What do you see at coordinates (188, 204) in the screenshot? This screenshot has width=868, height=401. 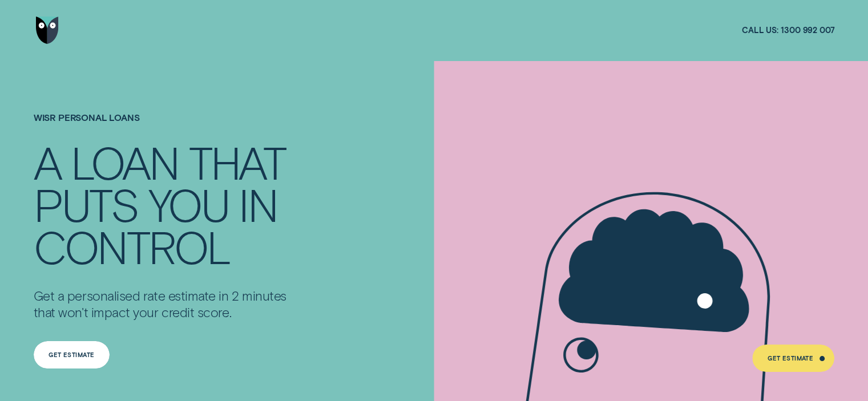 I see `div: YOU` at bounding box center [188, 204].